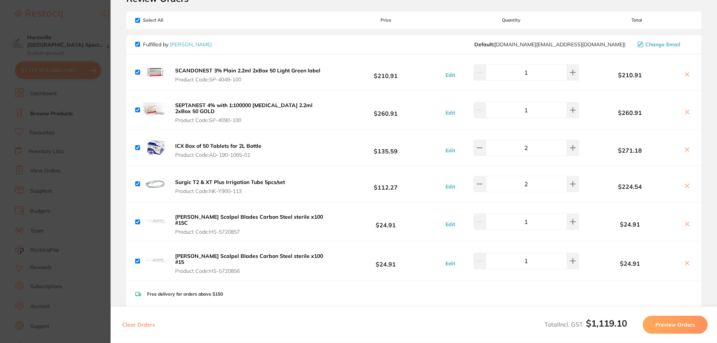  Describe the element at coordinates (155, 110) in the screenshot. I see `img: cjdjank2cw` at that location.